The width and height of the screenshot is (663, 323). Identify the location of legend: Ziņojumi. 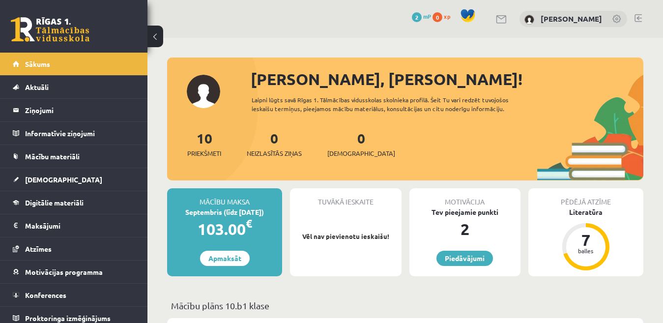
(80, 110).